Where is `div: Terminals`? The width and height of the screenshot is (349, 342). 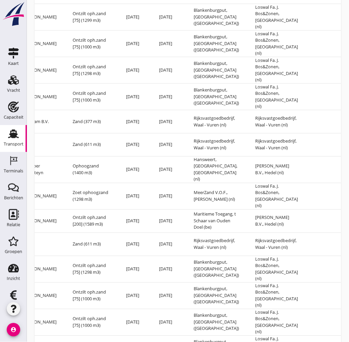
div: Terminals is located at coordinates (13, 171).